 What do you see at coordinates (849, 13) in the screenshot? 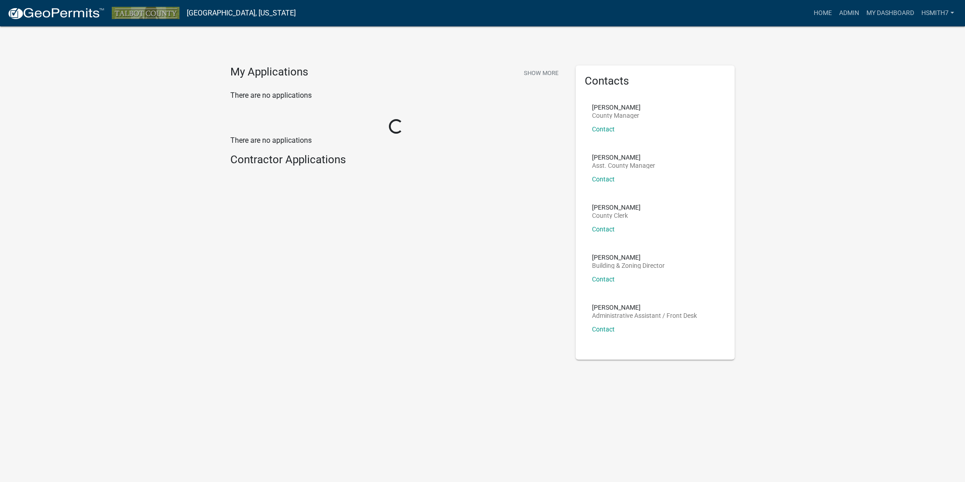
I see `a: Admin` at bounding box center [849, 13].